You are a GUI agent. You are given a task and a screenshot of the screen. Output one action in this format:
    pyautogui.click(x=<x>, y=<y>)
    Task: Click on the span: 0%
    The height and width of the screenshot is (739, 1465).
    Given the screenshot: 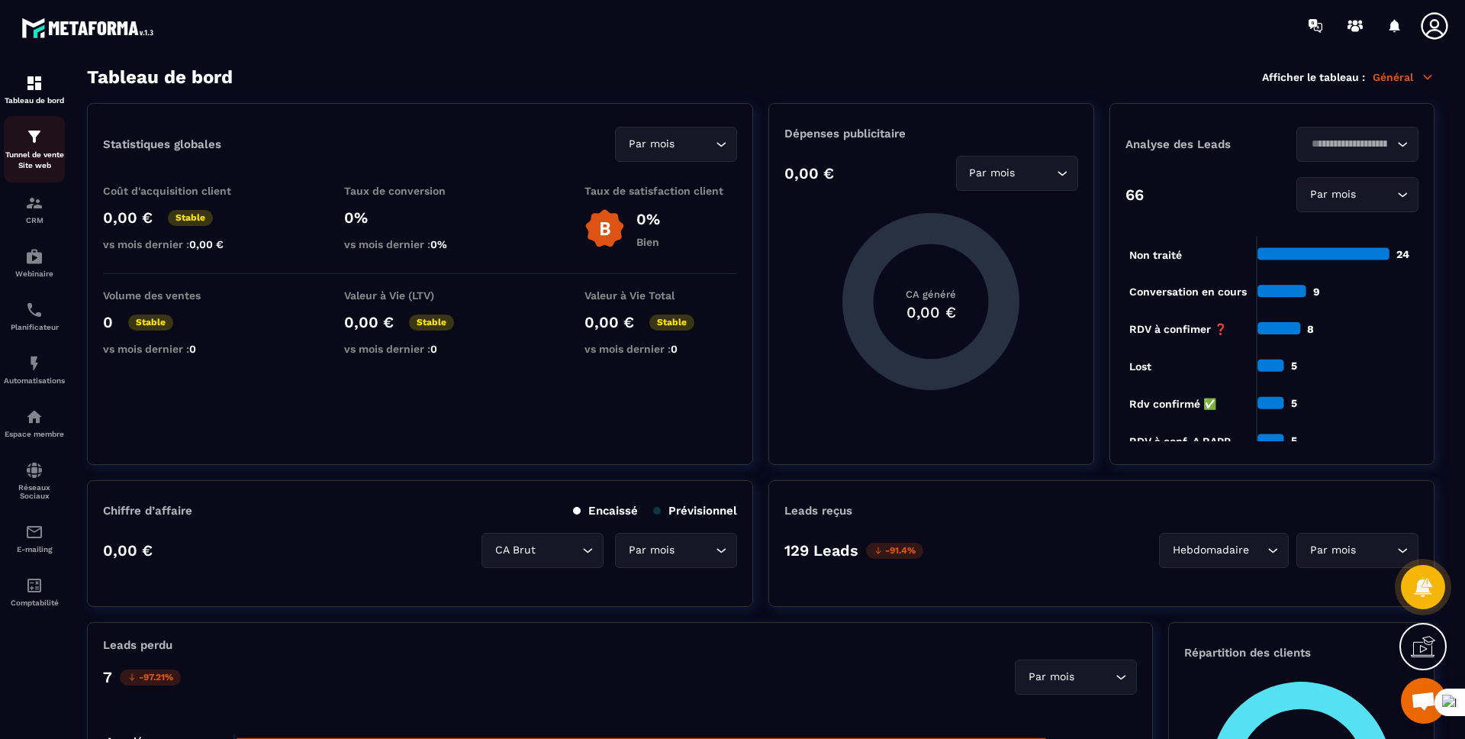 What is the action you would take?
    pyautogui.click(x=439, y=244)
    